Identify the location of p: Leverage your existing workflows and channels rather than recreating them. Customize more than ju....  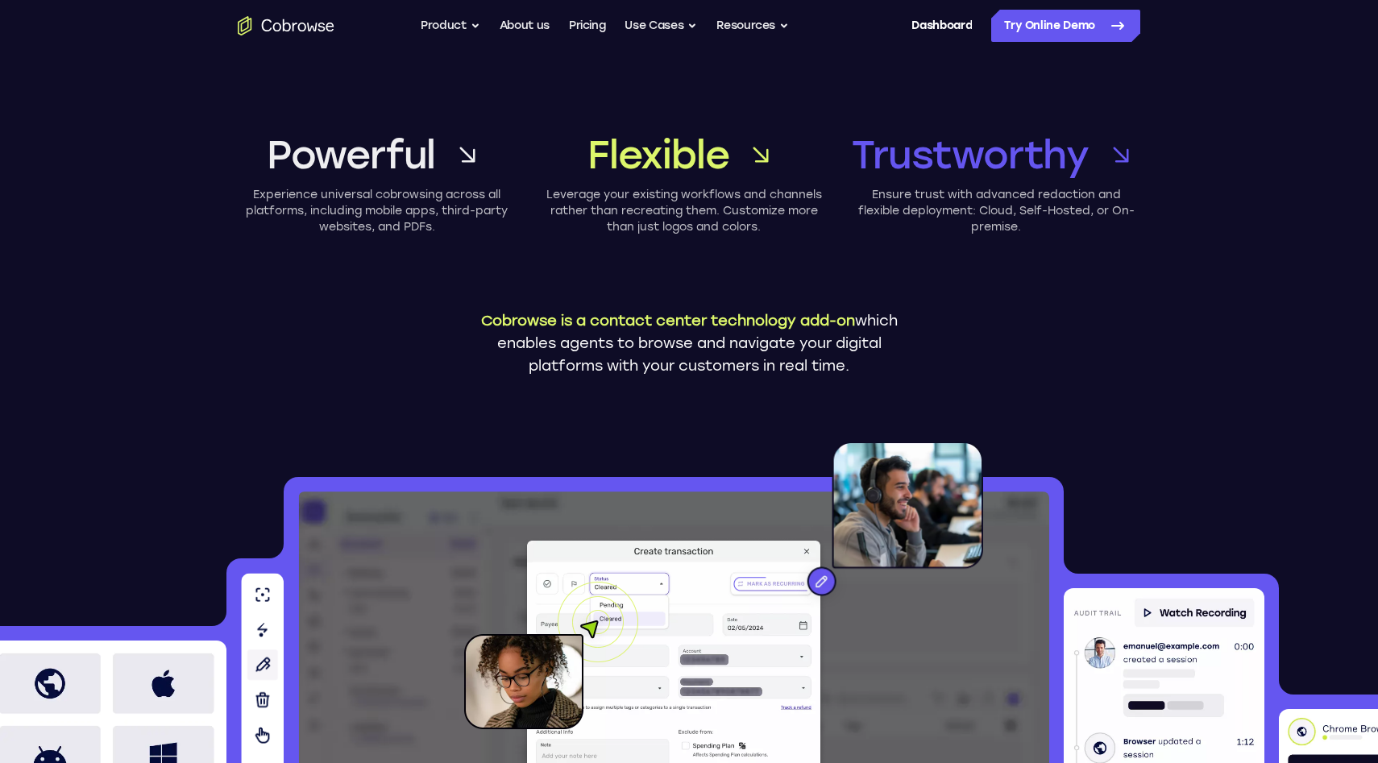
(683, 211).